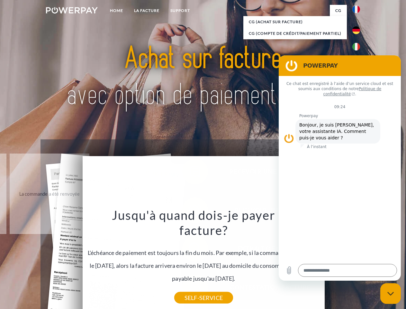 The image size is (406, 309). What do you see at coordinates (72, 10) in the screenshot?
I see `img: logo-powerpay-white.svg` at bounding box center [72, 10].